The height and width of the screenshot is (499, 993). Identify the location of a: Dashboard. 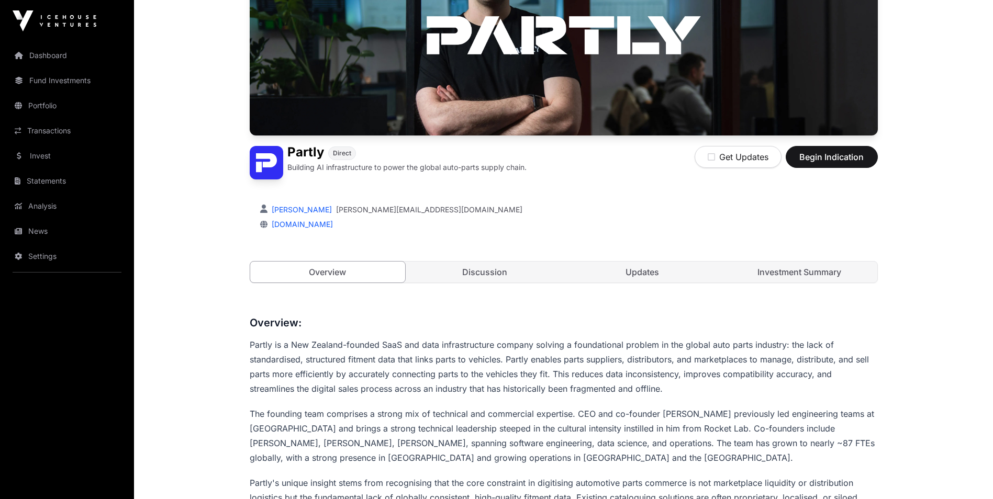
(67, 55).